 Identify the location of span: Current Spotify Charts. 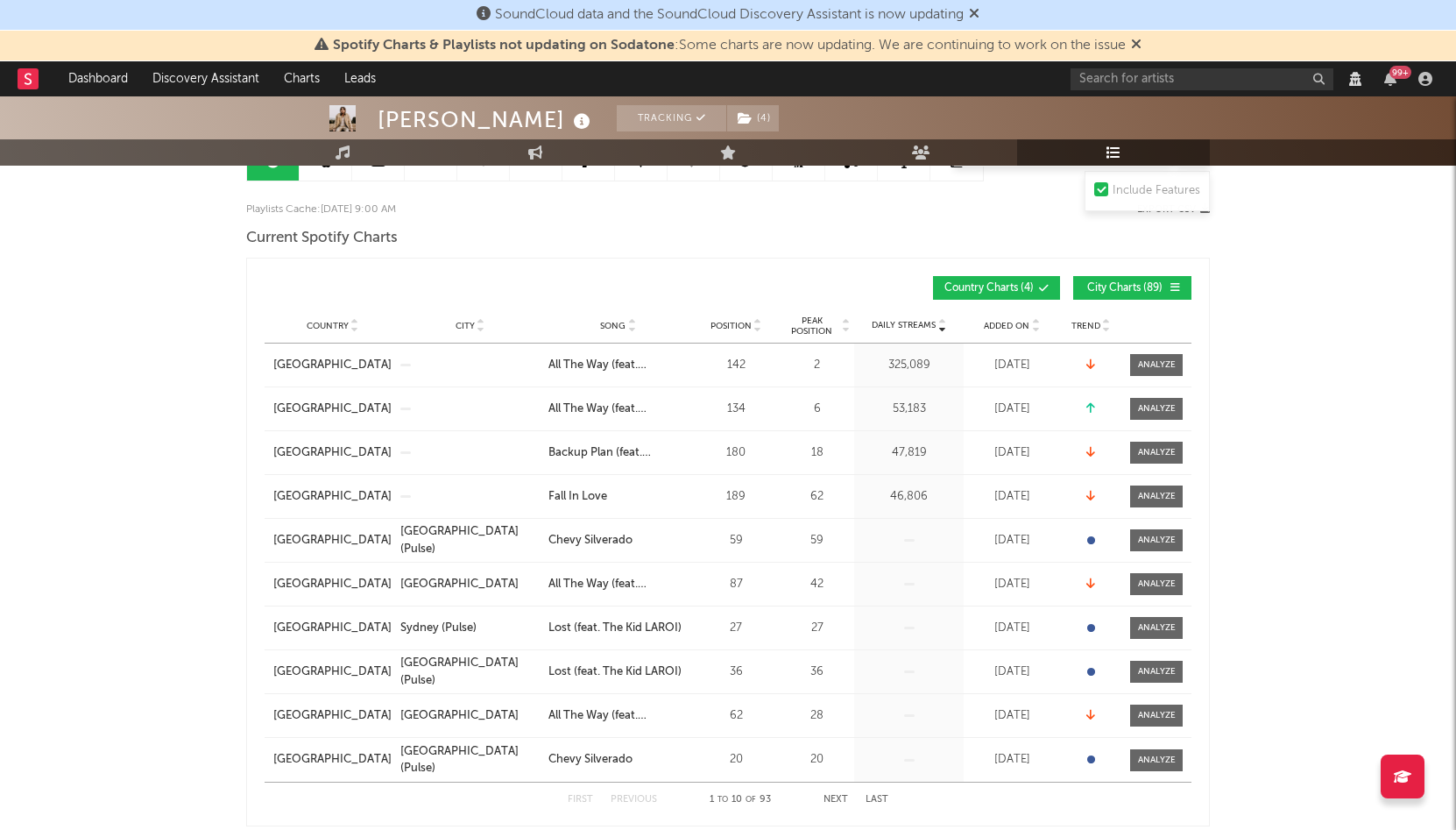
(321, 238).